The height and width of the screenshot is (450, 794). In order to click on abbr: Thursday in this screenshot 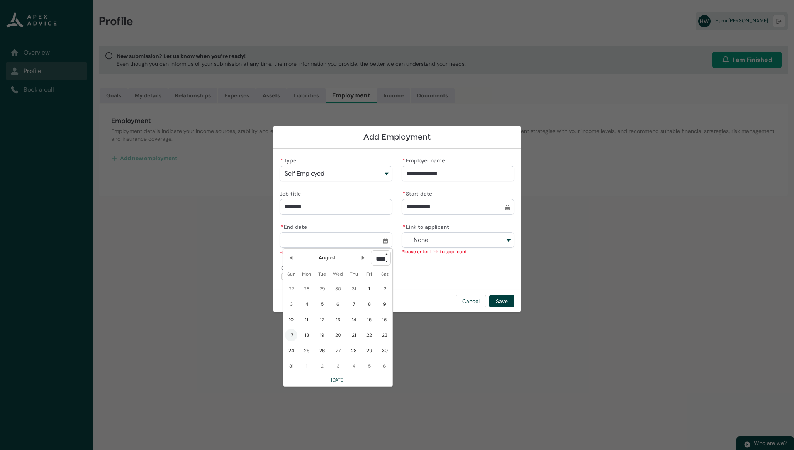, I will do `click(354, 274)`.